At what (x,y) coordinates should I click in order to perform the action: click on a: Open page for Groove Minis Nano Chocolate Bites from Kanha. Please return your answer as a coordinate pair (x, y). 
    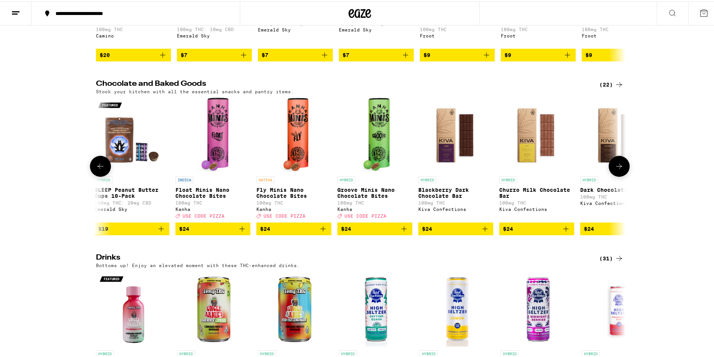
    Looking at the image, I should click on (375, 158).